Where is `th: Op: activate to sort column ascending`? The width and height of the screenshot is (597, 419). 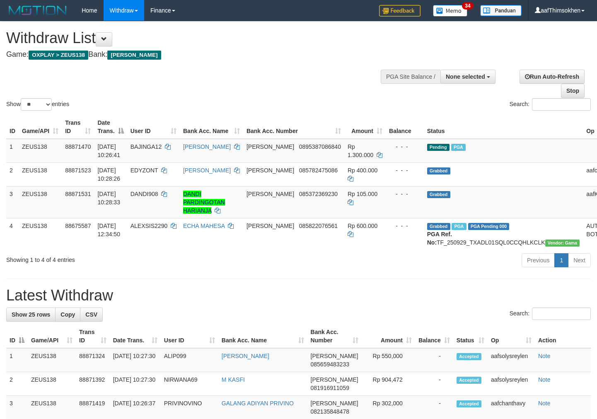 th: Op: activate to sort column ascending is located at coordinates (511, 336).